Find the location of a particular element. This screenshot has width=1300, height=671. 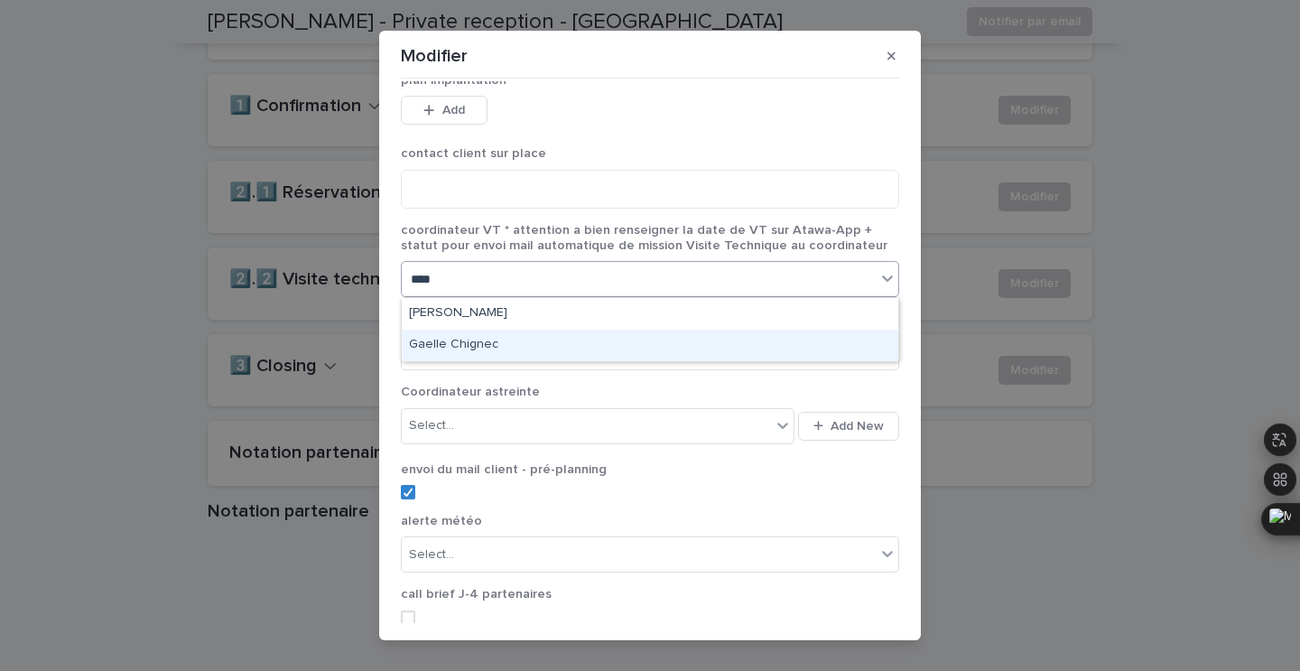

span: envoi du mail client - pré-planning is located at coordinates (504, 469).